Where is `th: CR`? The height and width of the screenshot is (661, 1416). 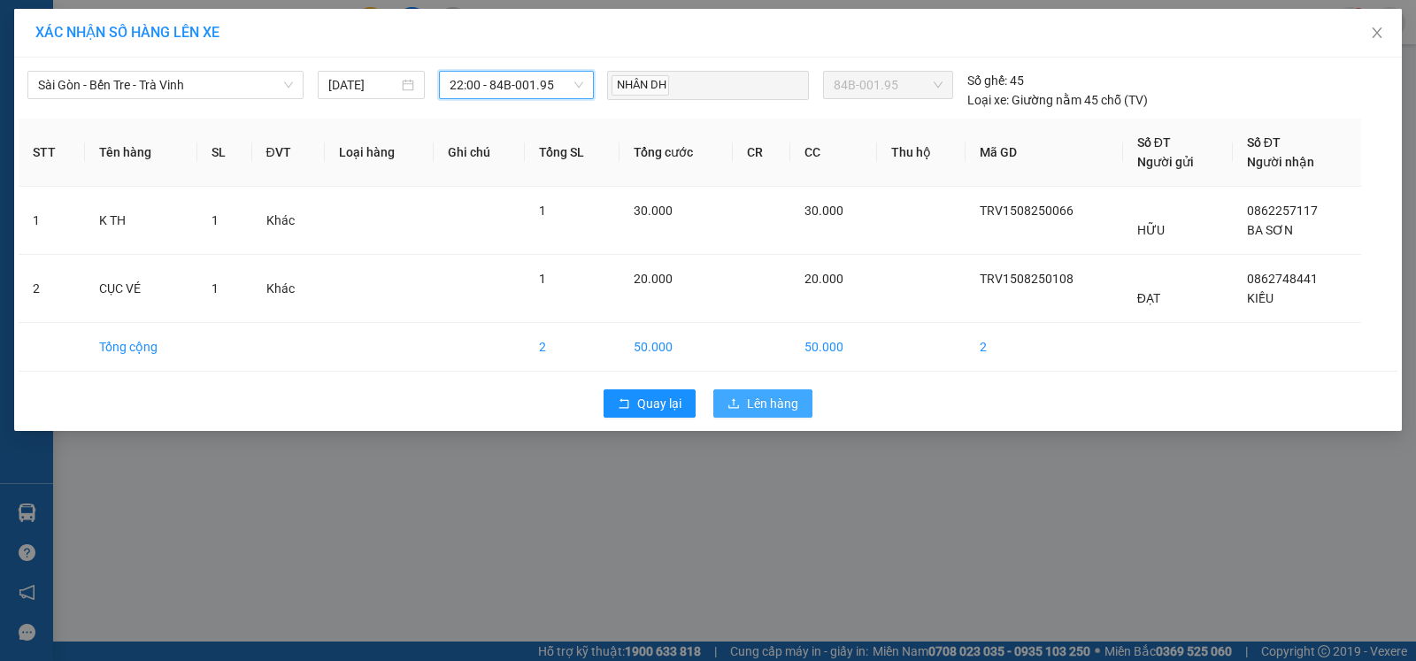 th: CR is located at coordinates (761, 152).